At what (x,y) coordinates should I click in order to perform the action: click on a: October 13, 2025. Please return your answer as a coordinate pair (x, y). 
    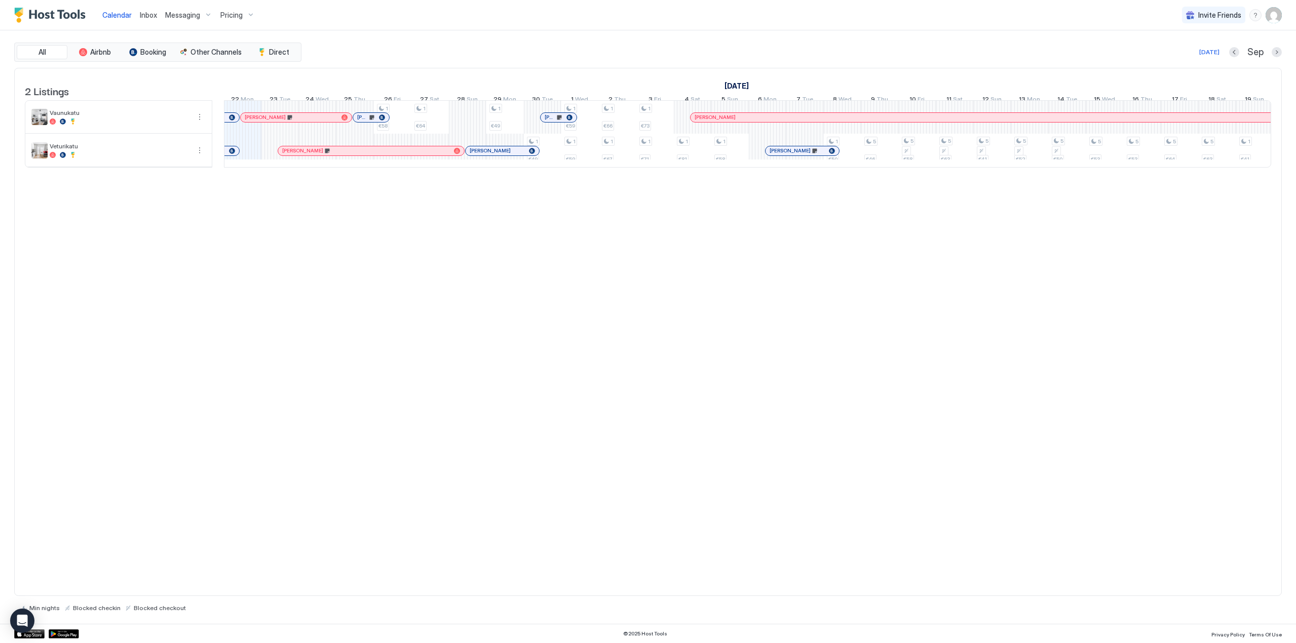
    Looking at the image, I should click on (1029, 100).